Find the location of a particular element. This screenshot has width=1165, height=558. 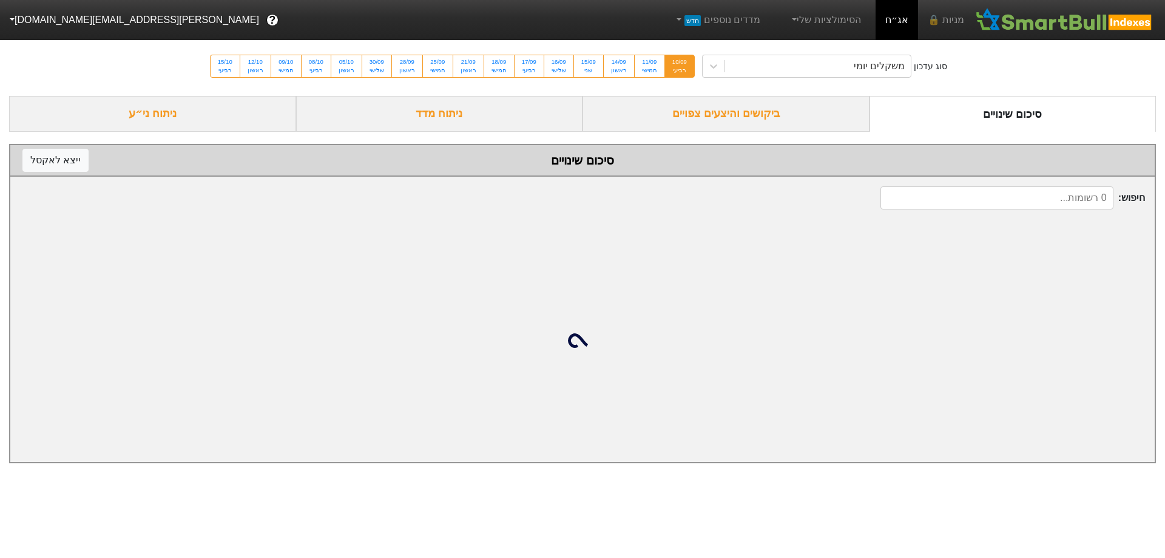

div: 09/10 is located at coordinates (286, 62).